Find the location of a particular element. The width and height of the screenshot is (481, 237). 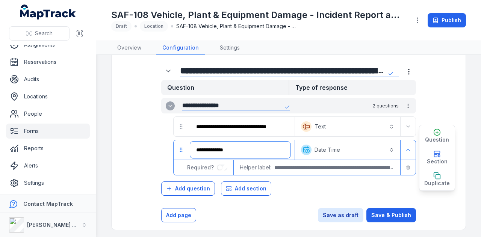

button: Question is located at coordinates (437, 136).